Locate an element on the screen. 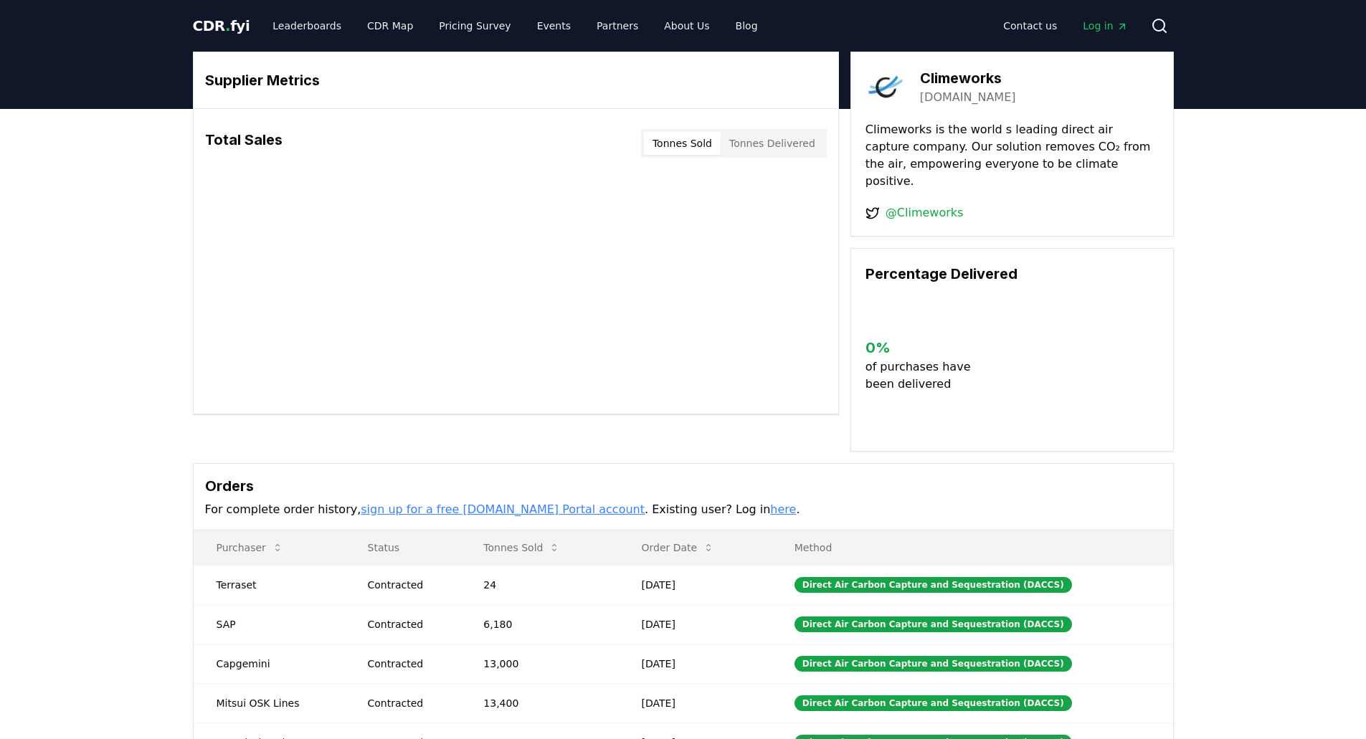 The height and width of the screenshot is (739, 1366). h3: Orders is located at coordinates (683, 486).